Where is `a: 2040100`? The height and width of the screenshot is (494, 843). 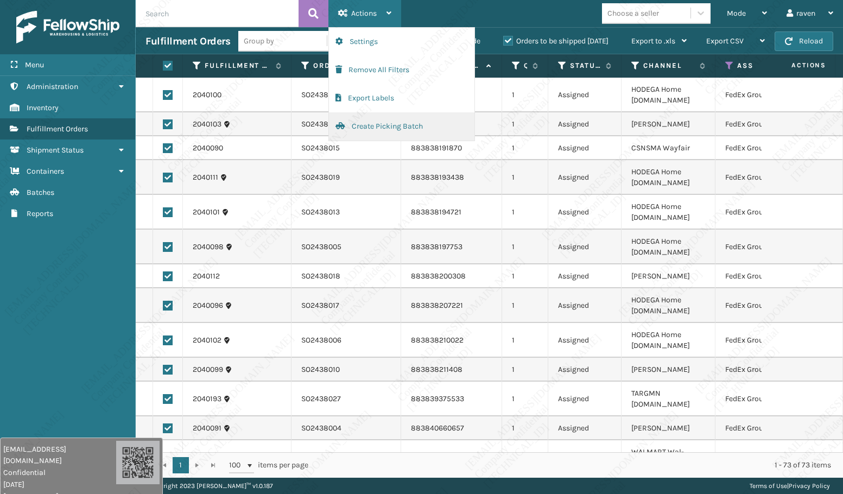 a: 2040100 is located at coordinates (207, 95).